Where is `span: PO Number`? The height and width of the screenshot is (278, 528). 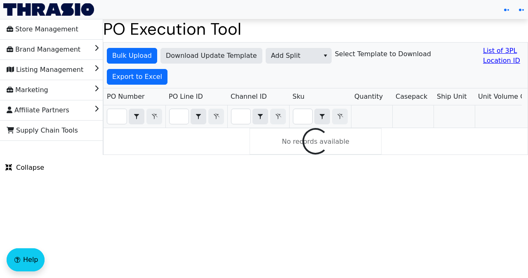
span: PO Number is located at coordinates (126, 97).